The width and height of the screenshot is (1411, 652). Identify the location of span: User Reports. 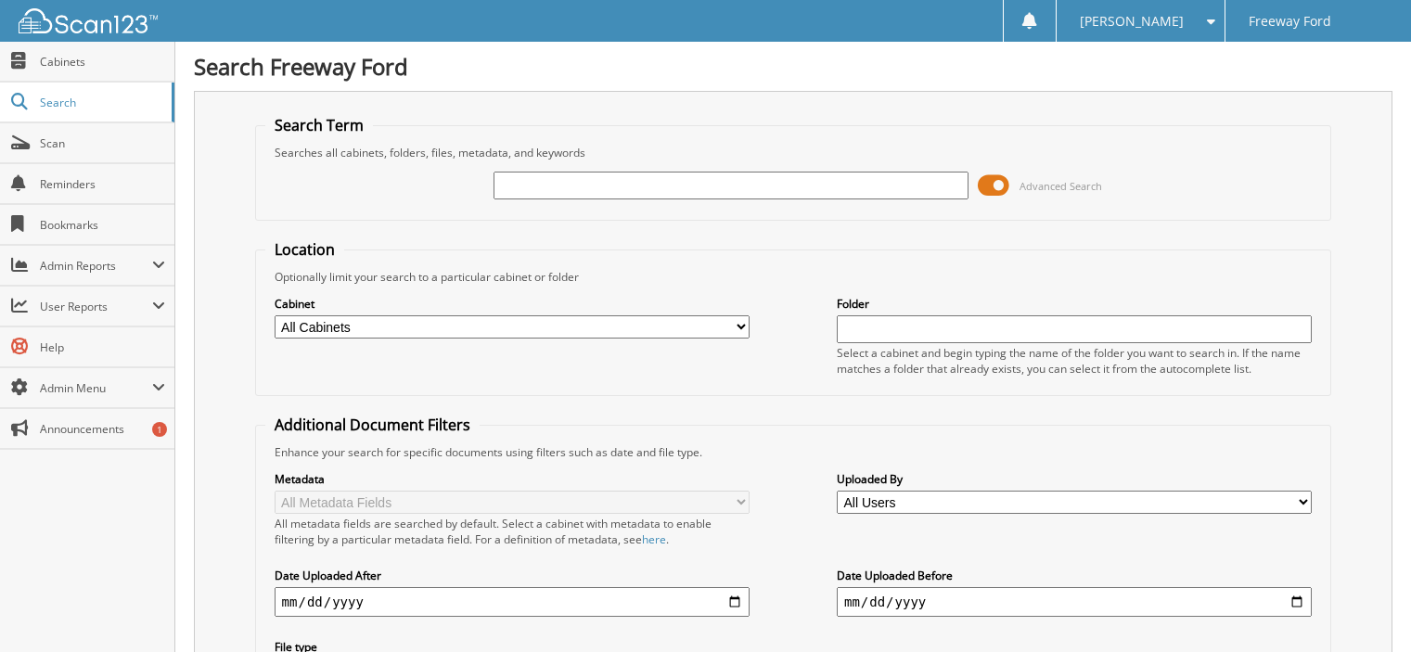
(96, 306).